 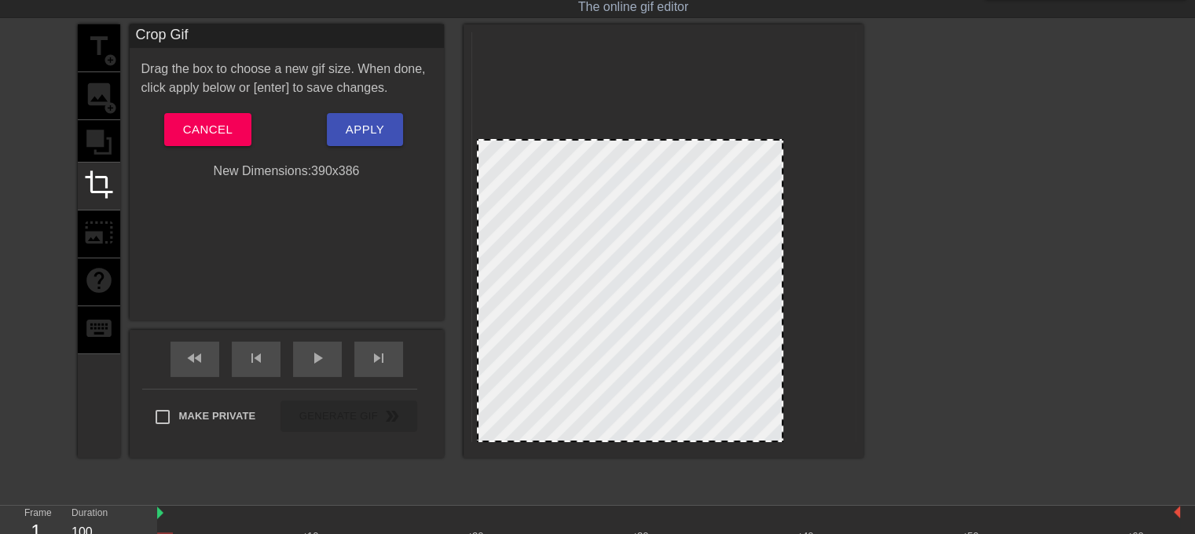 I want to click on button: Apply, so click(x=365, y=130).